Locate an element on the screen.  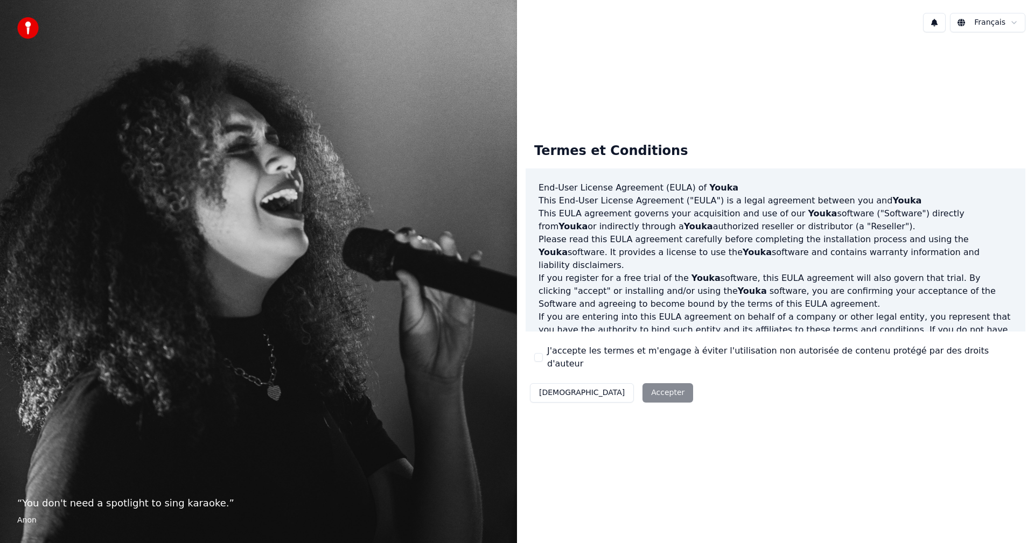
label: J'accepte les termes et m'engage à éviter l'utilisation non autorisée de contenu protégé par des ... is located at coordinates (782, 358).